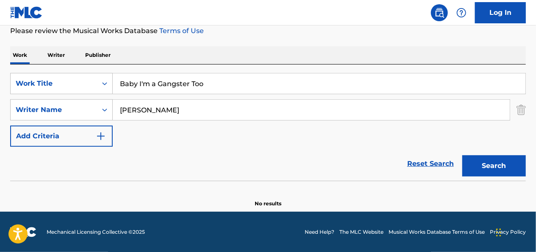 This screenshot has width=536, height=252. What do you see at coordinates (98, 55) in the screenshot?
I see `p: Publisher` at bounding box center [98, 55].